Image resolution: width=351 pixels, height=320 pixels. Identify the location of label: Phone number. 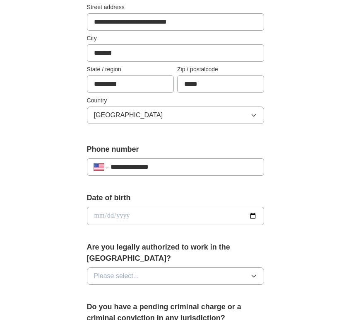
(176, 149).